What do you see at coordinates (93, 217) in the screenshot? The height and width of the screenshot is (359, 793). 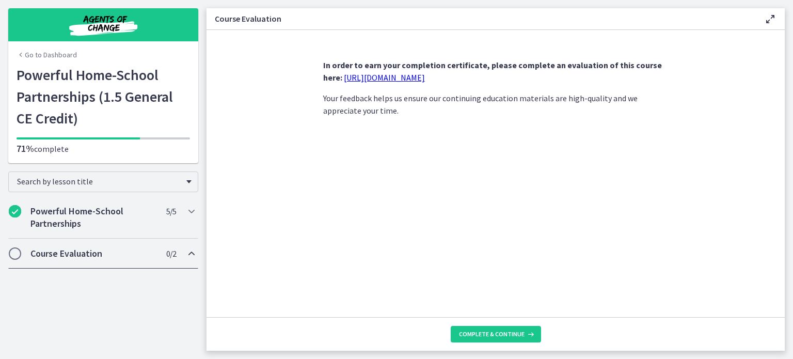 I see `h2: Powerful Home-School Partnerships` at bounding box center [93, 217].